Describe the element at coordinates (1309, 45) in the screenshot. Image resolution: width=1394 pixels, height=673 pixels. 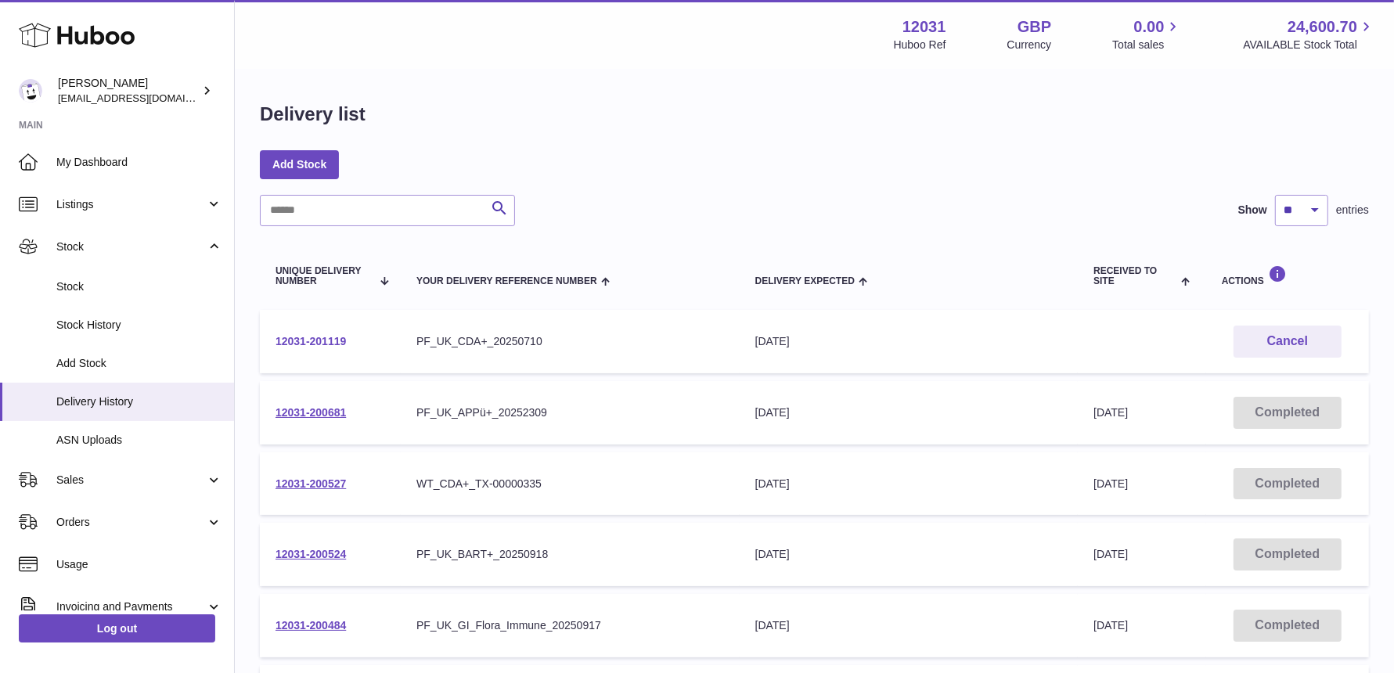
I see `span: AVAILABLE Stock Total` at that location.